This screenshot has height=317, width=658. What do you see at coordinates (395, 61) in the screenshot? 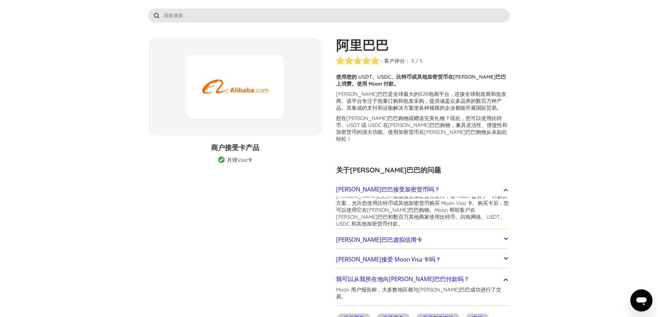
I see `font: - 客户评分：` at bounding box center [395, 61].